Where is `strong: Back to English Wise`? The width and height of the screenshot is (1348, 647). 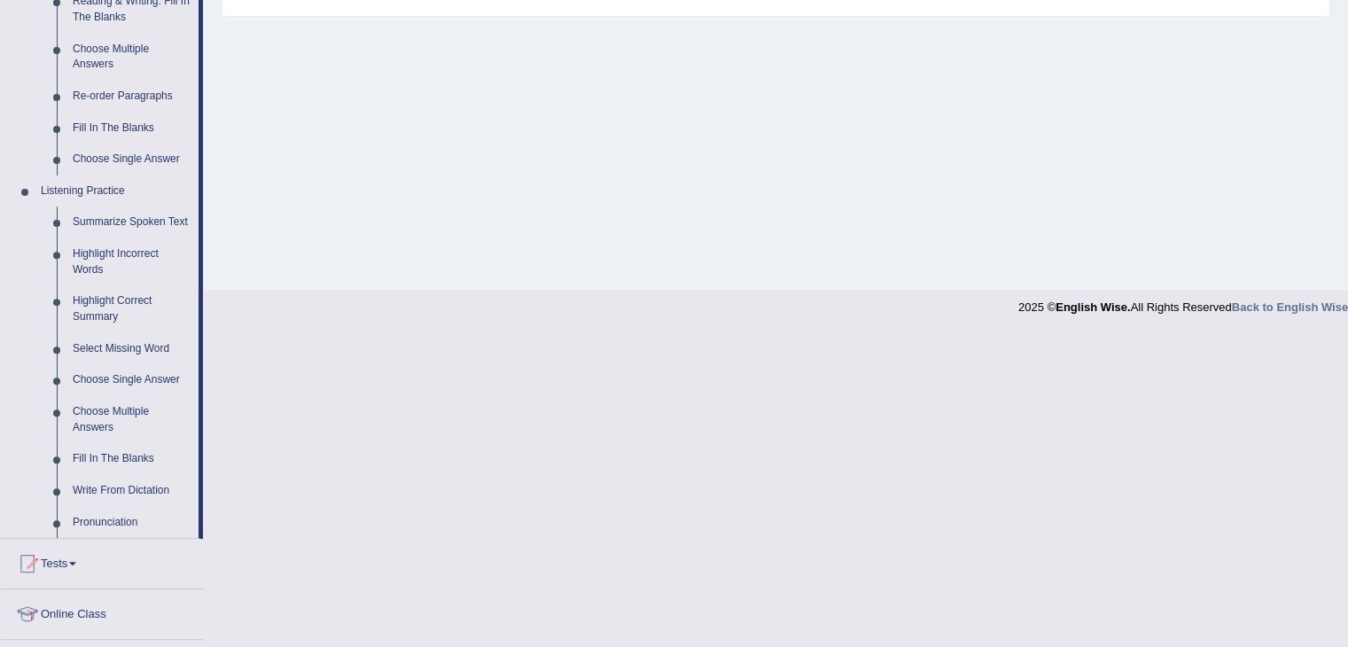 strong: Back to English Wise is located at coordinates (1289, 307).